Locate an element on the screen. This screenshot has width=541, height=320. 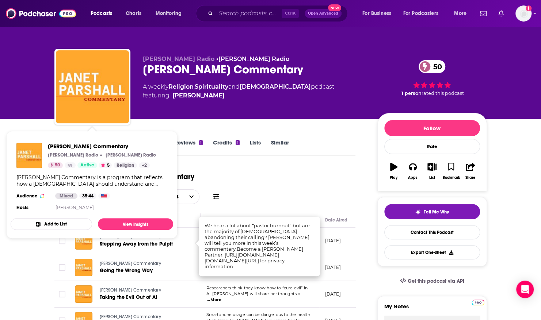
label: My Notes is located at coordinates (432, 309).